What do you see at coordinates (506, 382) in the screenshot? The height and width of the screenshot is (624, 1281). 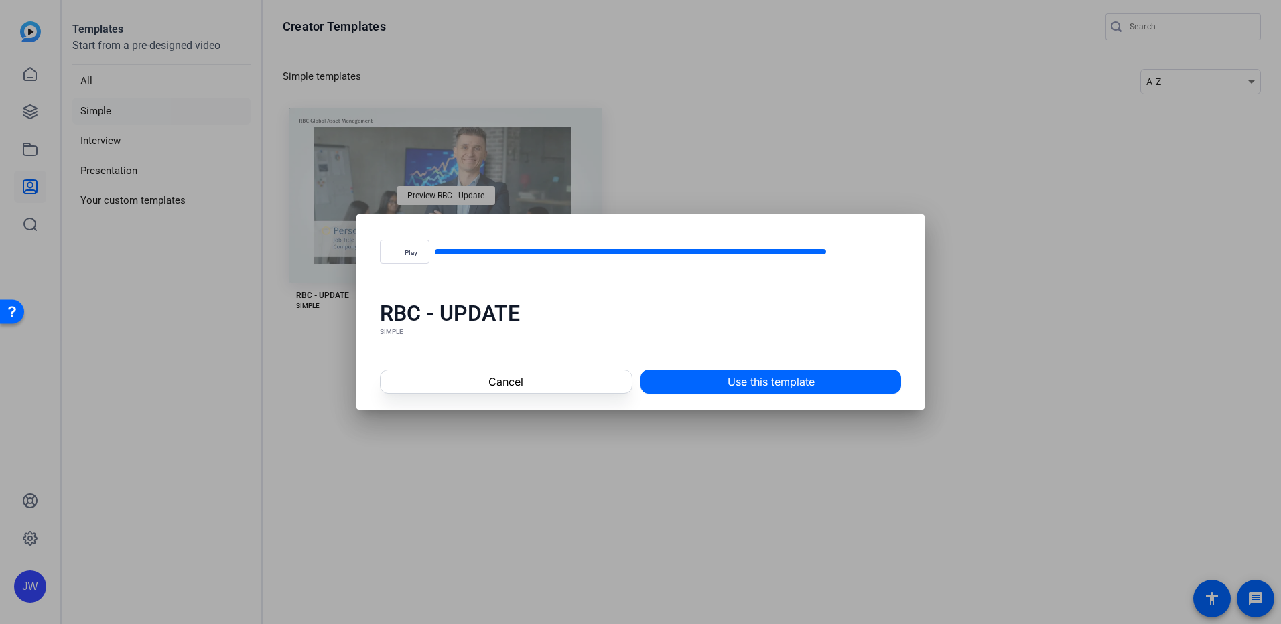 I see `button: Cancel` at bounding box center [506, 382].